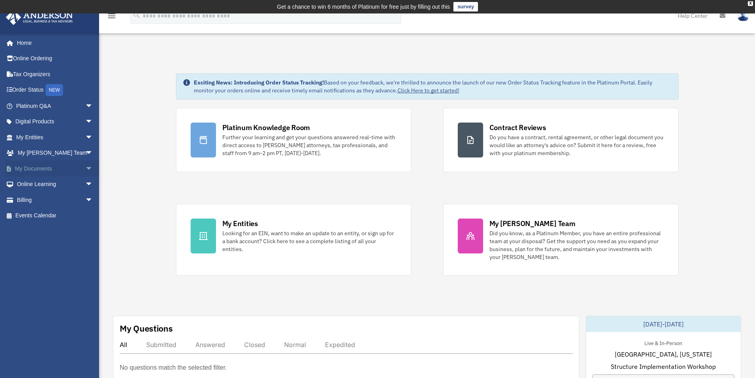 The height and width of the screenshot is (378, 755). I want to click on div: Based on your feedback, we're thrilled to announce the launch of our new Order Status Tracking fe..., so click(433, 86).